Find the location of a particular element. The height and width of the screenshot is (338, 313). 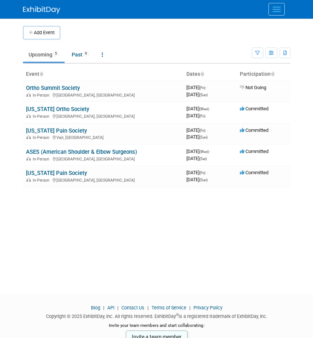

a: ASES (American Shoulder & Elbow Surgeons) is located at coordinates (81, 152).